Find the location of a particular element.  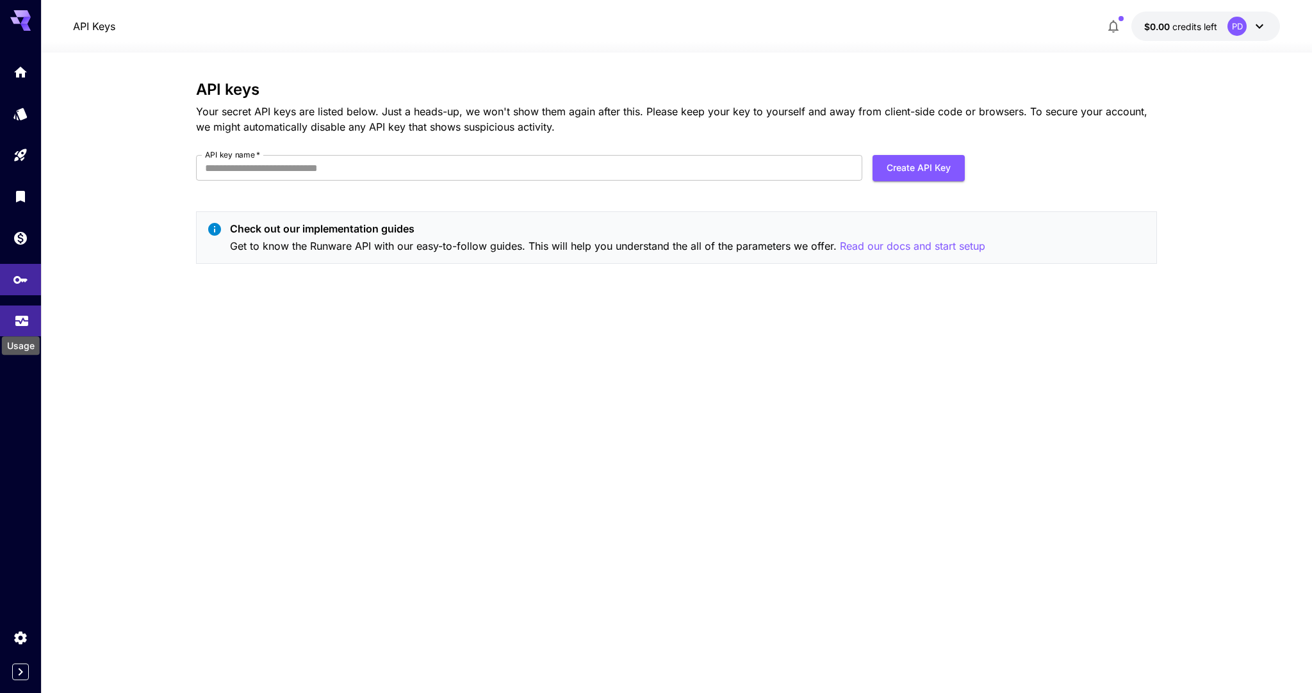

div: Home is located at coordinates (21, 68).